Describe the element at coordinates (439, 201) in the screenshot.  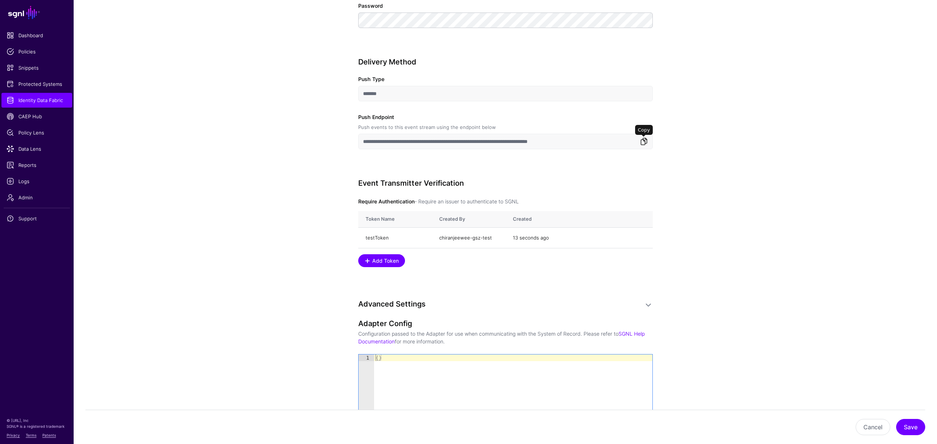
I see `label: Require Authentication` at that location.